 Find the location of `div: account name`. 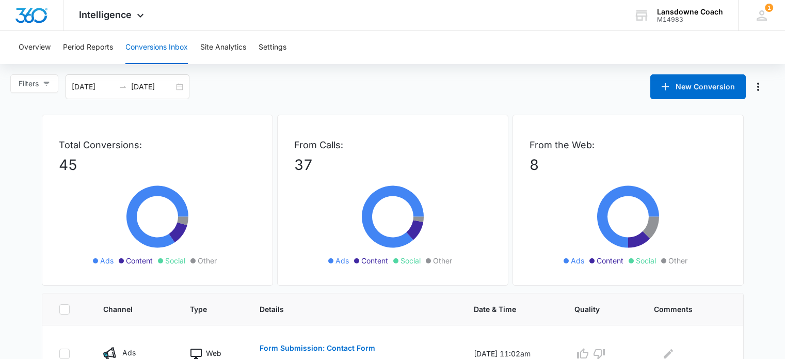

div: account name is located at coordinates (690, 12).